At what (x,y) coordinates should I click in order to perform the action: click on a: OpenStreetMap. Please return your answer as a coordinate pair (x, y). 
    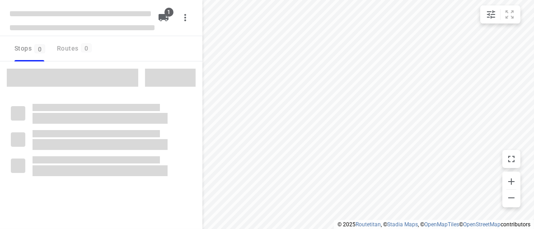
    Looking at the image, I should click on (482, 225).